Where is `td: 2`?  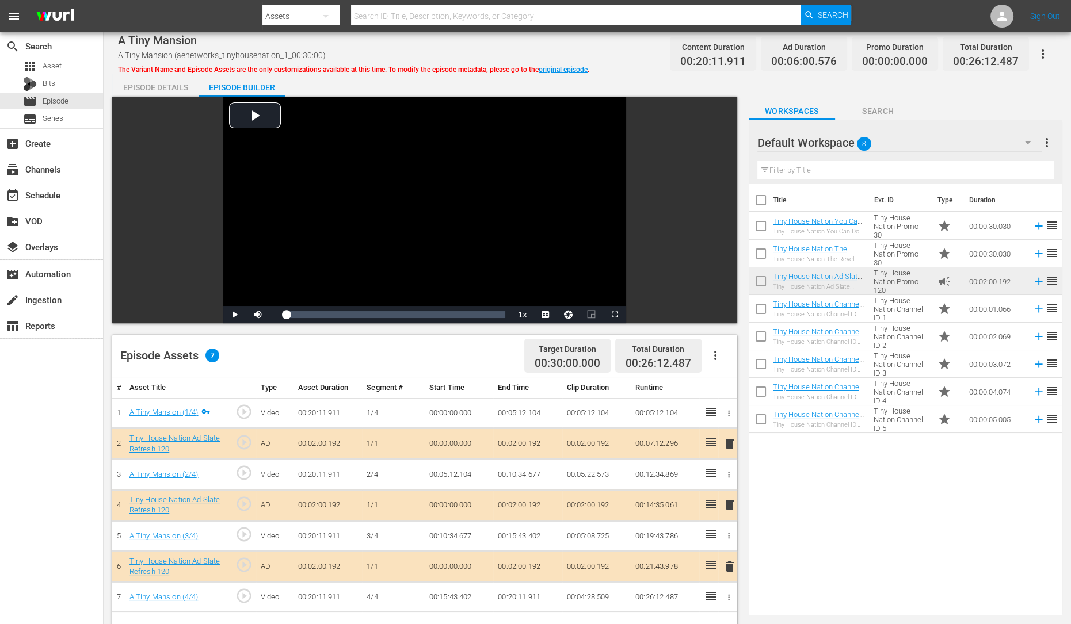 td: 2 is located at coordinates (119, 444).